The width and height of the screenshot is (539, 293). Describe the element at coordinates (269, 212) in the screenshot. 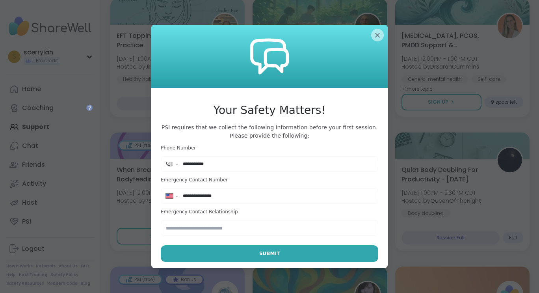

I see `h3: Emergency Contact Relationship` at that location.